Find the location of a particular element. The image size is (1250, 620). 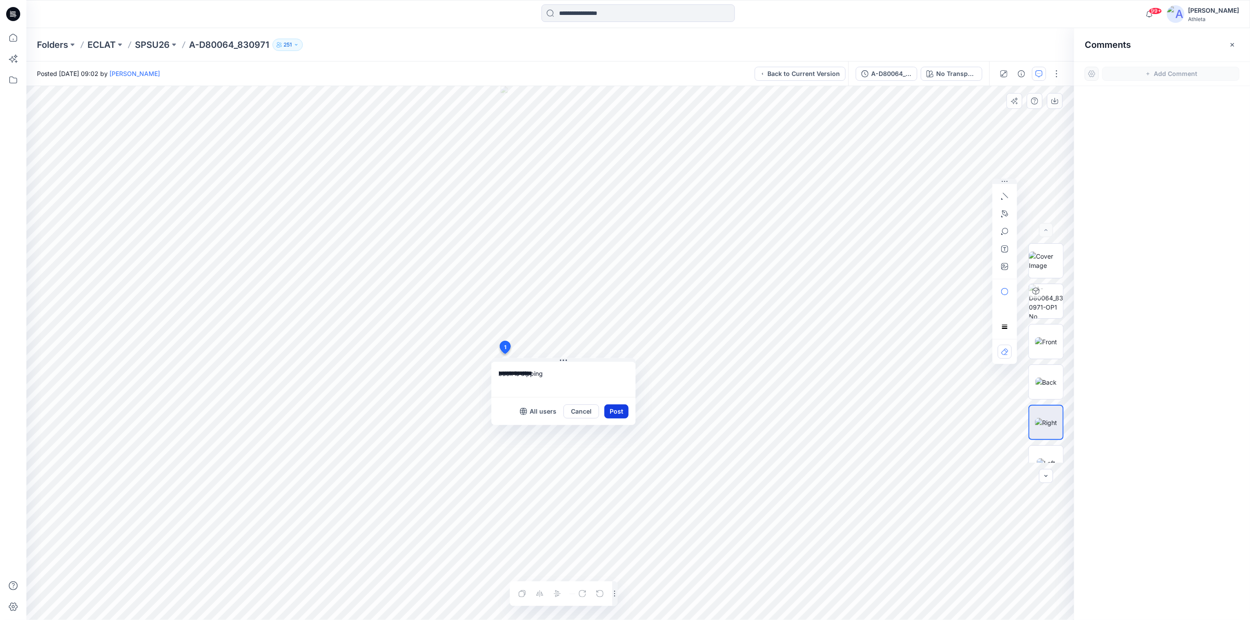

p: ECLAT is located at coordinates (101, 45).